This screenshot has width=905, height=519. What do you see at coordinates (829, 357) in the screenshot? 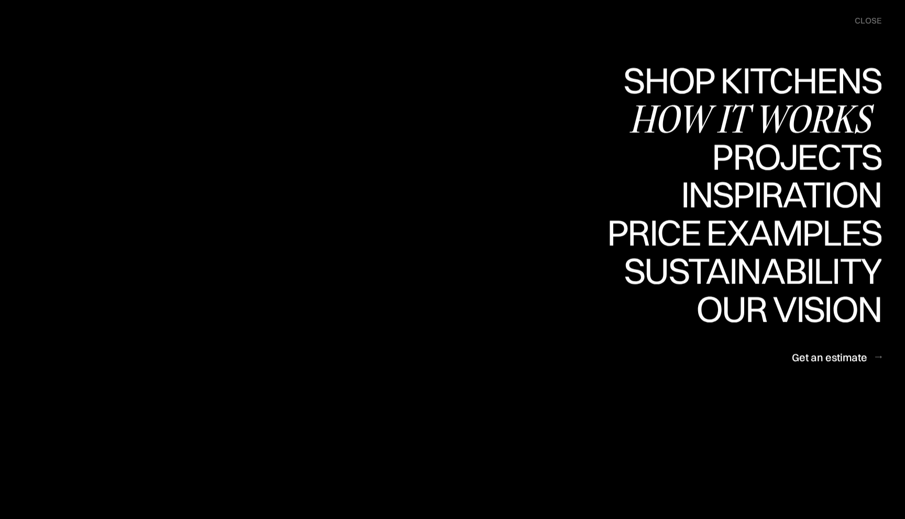
I see `div: Get an estimate` at bounding box center [829, 357].